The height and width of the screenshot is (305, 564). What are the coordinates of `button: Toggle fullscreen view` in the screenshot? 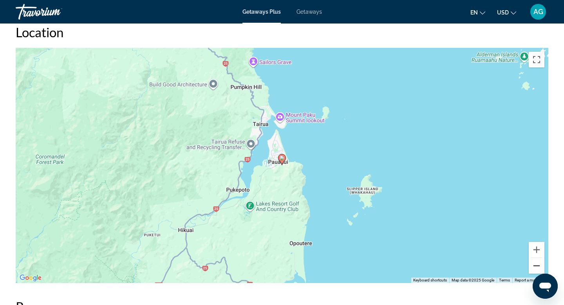 It's located at (537, 60).